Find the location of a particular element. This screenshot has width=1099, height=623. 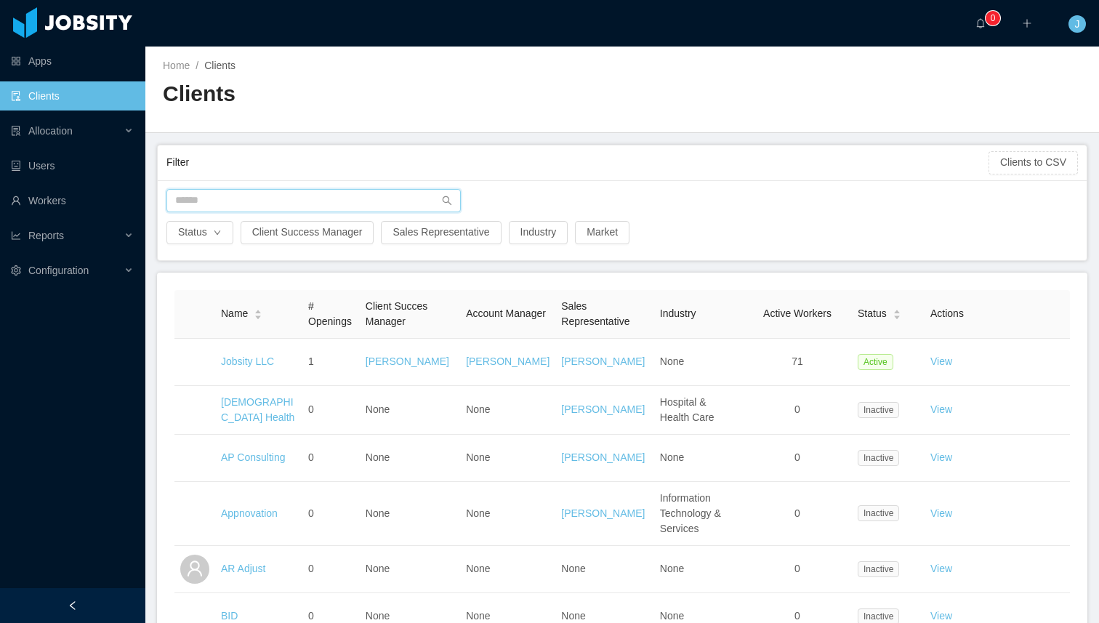

i: icon: user is located at coordinates (195, 568).